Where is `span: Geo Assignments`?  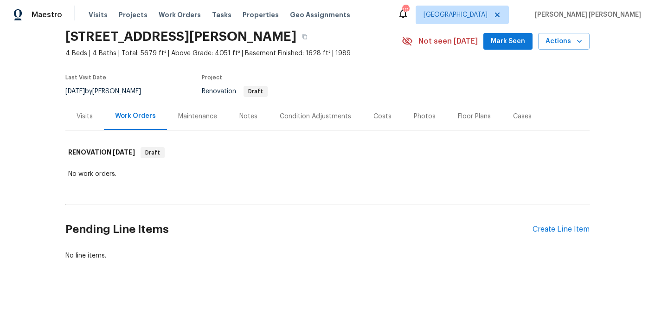 span: Geo Assignments is located at coordinates (320, 15).